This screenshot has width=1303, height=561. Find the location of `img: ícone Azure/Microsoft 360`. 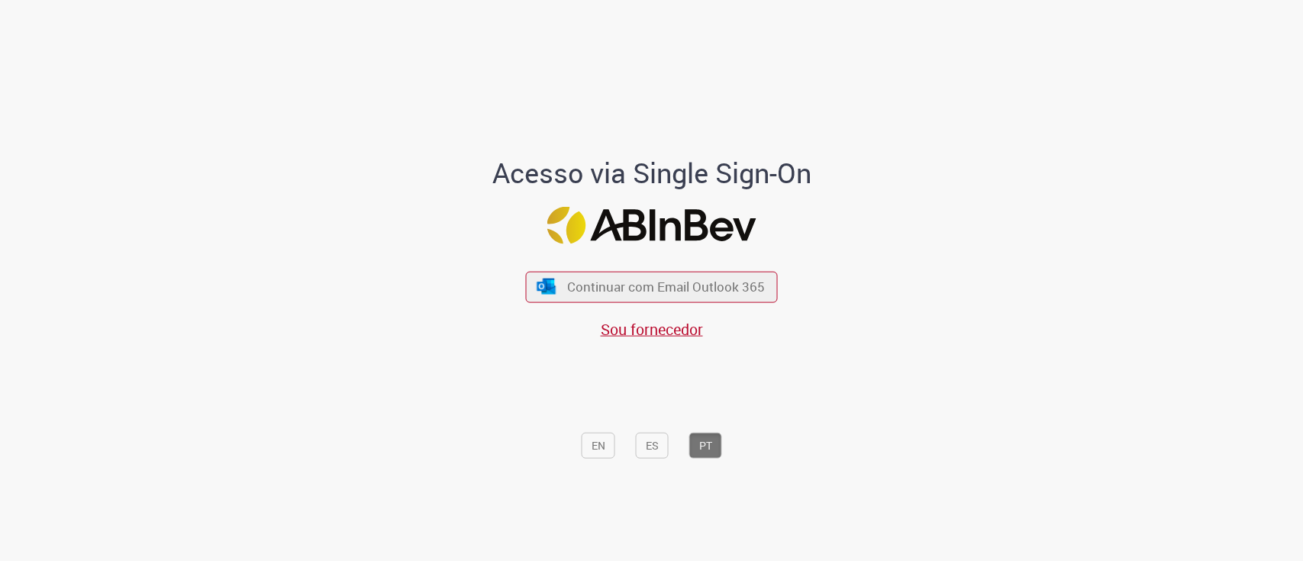

img: ícone Azure/Microsoft 360 is located at coordinates (546, 286).